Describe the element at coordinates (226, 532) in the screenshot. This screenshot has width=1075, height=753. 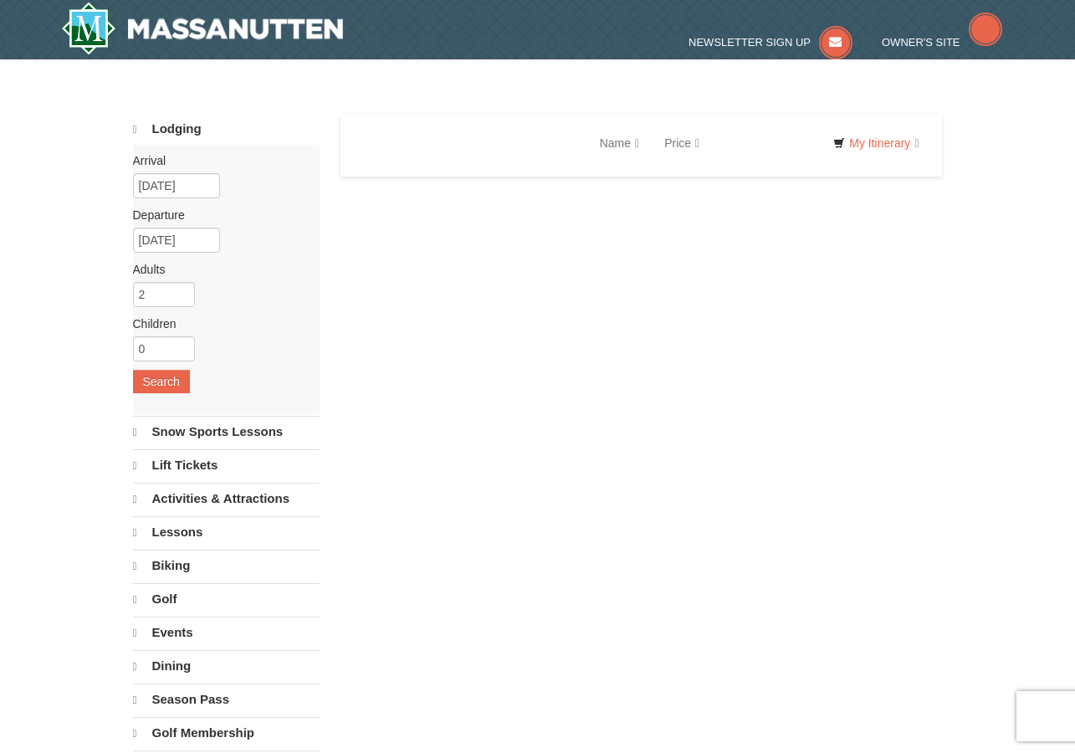
I see `a: Lessons` at that location.